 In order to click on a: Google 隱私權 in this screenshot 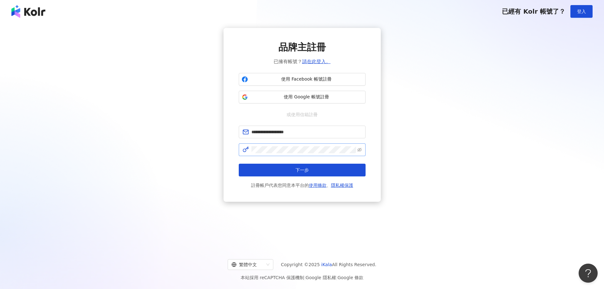, I will do `click(321, 277)`.